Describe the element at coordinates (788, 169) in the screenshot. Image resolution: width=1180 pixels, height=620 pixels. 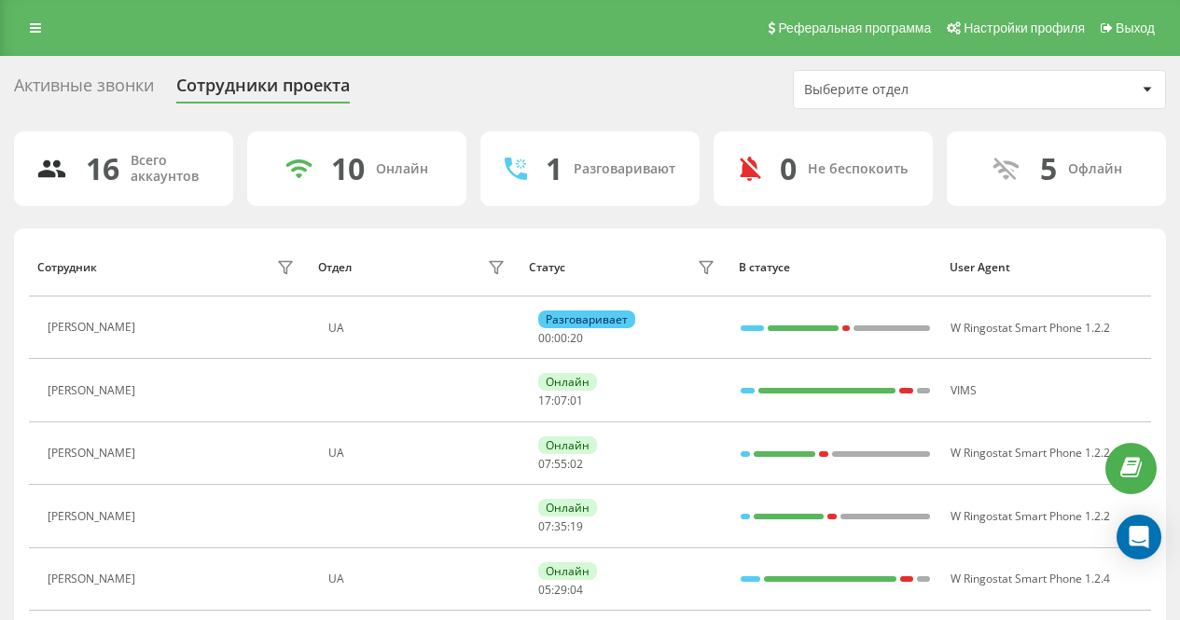
I see `div: 0` at that location.